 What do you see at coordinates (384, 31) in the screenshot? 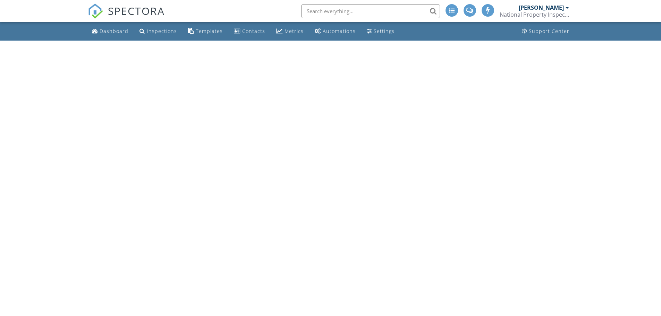
I see `div: Settings` at bounding box center [384, 31].